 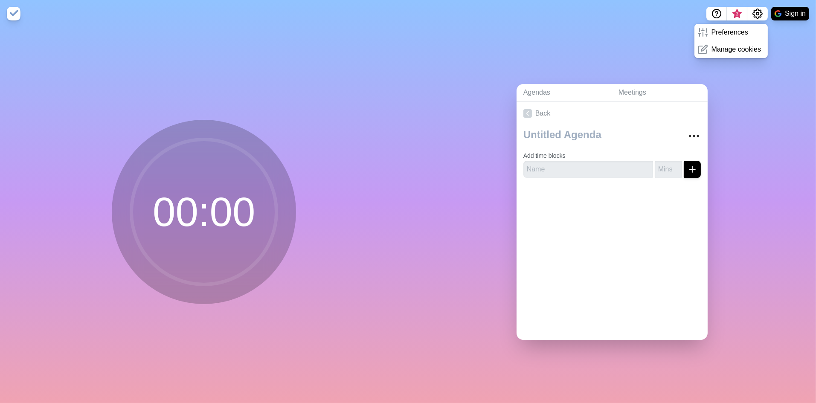 I want to click on p: Manage cookies, so click(x=736, y=49).